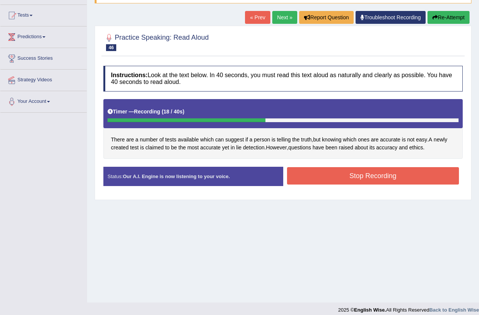 Image resolution: width=479 pixels, height=315 pixels. I want to click on a: Strategy Videos, so click(44, 79).